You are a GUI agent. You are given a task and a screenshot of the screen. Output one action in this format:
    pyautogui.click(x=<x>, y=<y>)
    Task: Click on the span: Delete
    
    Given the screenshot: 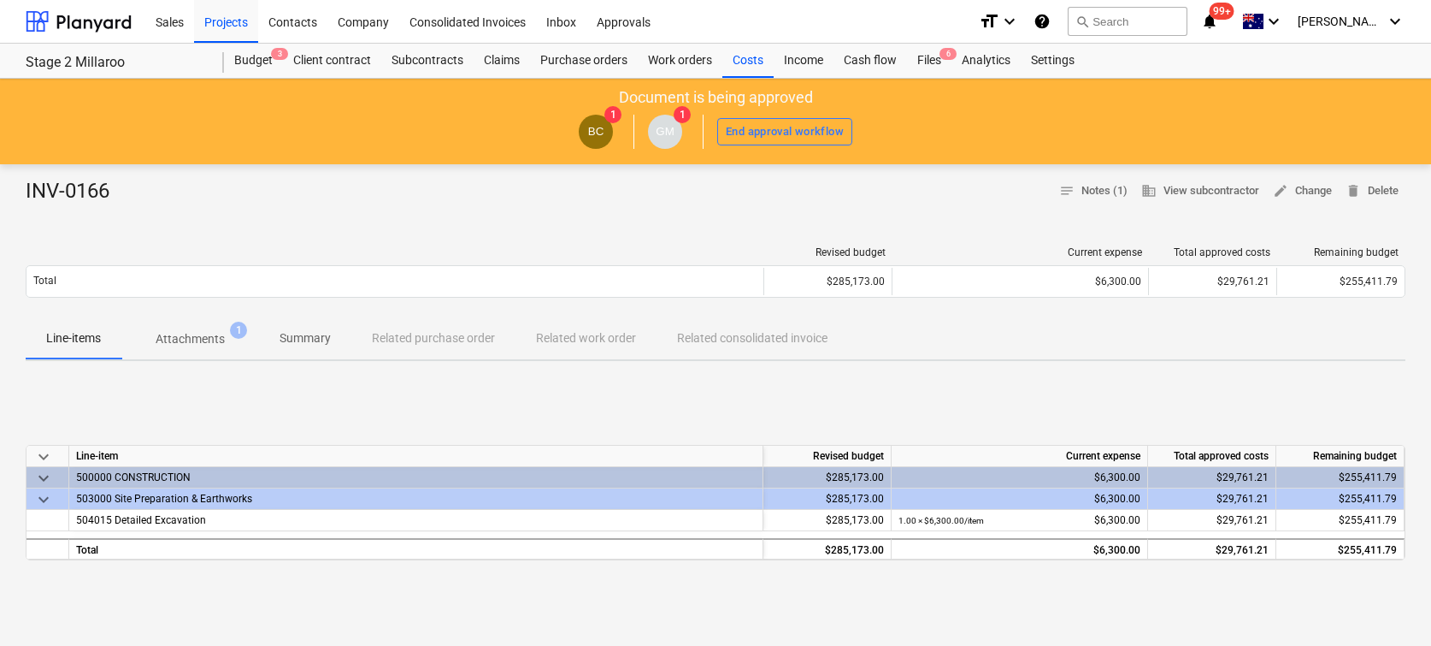 What is the action you would take?
    pyautogui.click(x=1372, y=191)
    